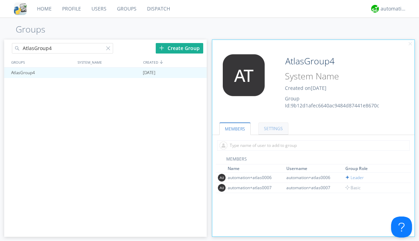  I want to click on img: plus.svg, so click(162, 48).